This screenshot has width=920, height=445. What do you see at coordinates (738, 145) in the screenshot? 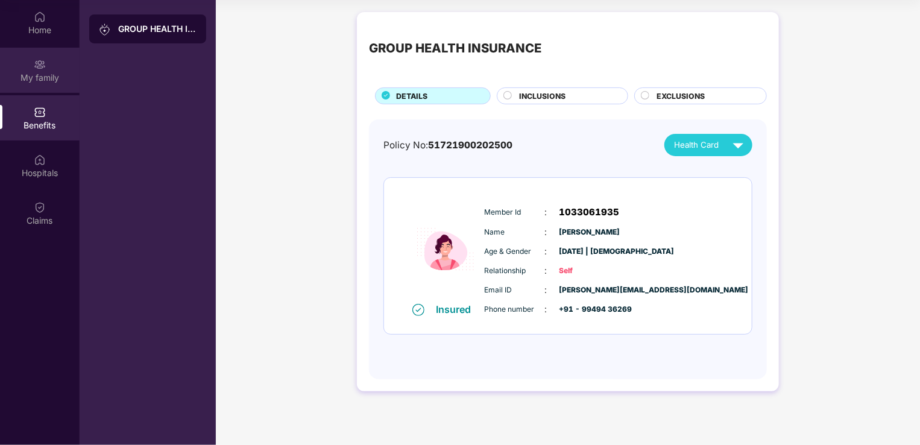
I see `img: svg+xml;base64,PHN2ZyB4bWxucz0iaHR0cDovL3d3dy53My5vcmcvMjAwMC9zdmciIHZpZXdCb3g9IjAgMCAyNCAyNCIgd2...` at bounding box center [738, 145].